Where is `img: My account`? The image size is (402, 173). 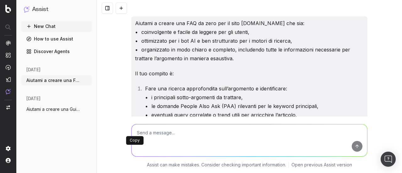
img: My account is located at coordinates (8, 160).